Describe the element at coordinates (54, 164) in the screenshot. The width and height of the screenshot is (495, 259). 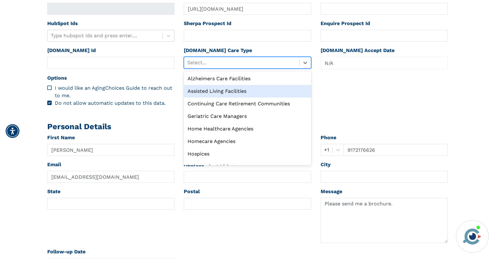
I see `label: Email` at that location.